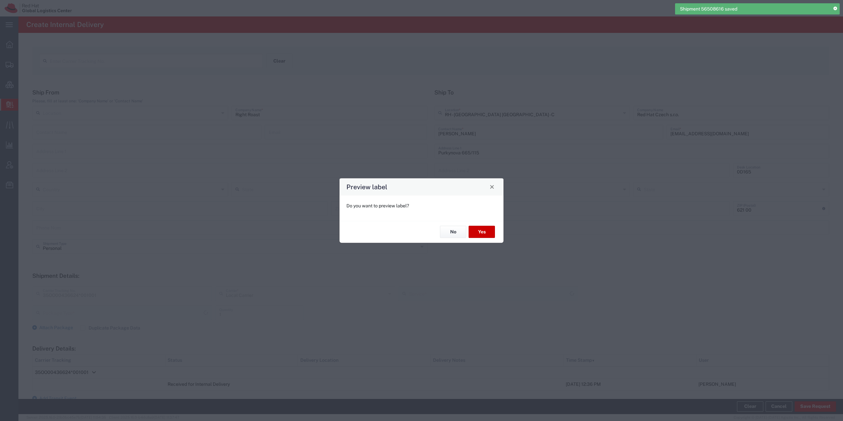 This screenshot has width=843, height=421. I want to click on button: Yes, so click(482, 232).